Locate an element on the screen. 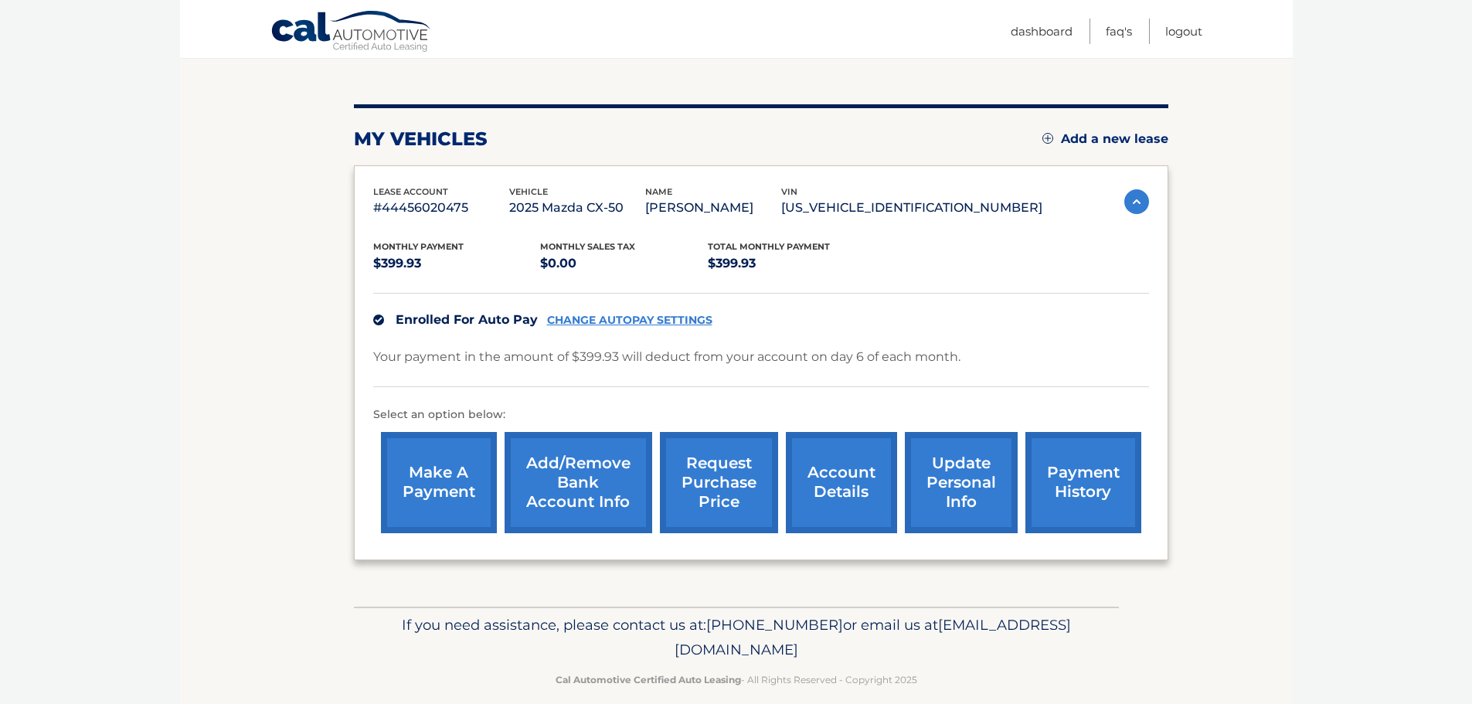 This screenshot has height=704, width=1472. img: check.svg is located at coordinates (379, 320).